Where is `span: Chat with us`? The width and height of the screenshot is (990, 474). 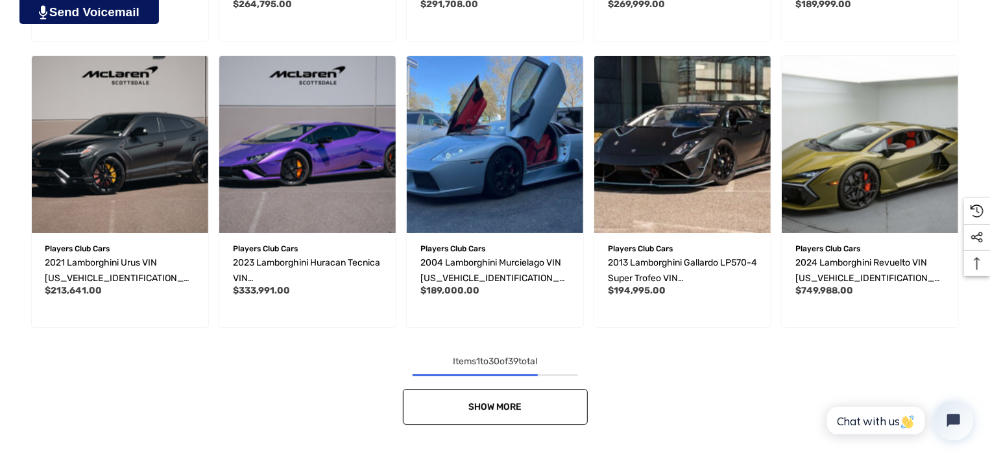
span: Chat with us is located at coordinates (63, 30).